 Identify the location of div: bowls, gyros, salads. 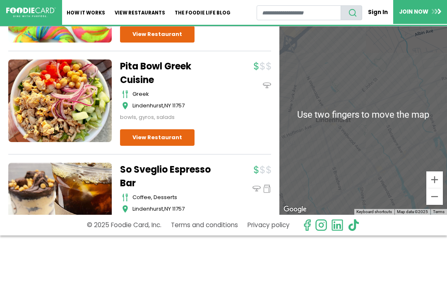
(172, 117).